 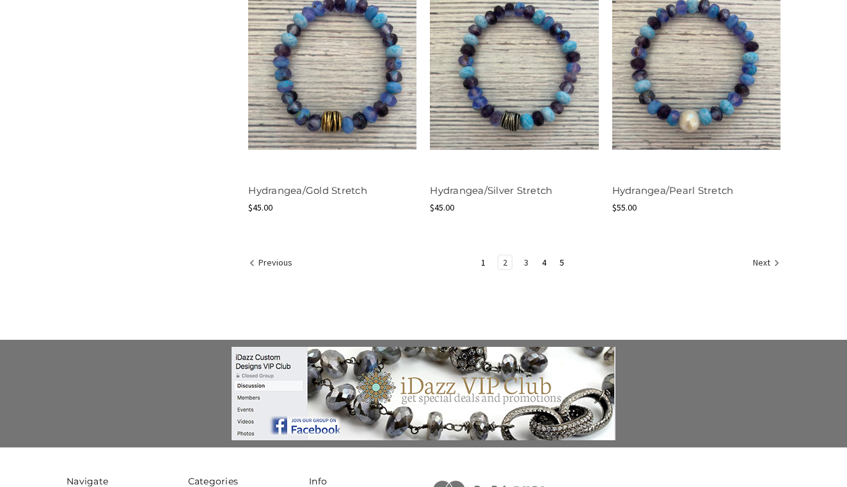 I want to click on a: Page 1 of 5, so click(x=483, y=262).